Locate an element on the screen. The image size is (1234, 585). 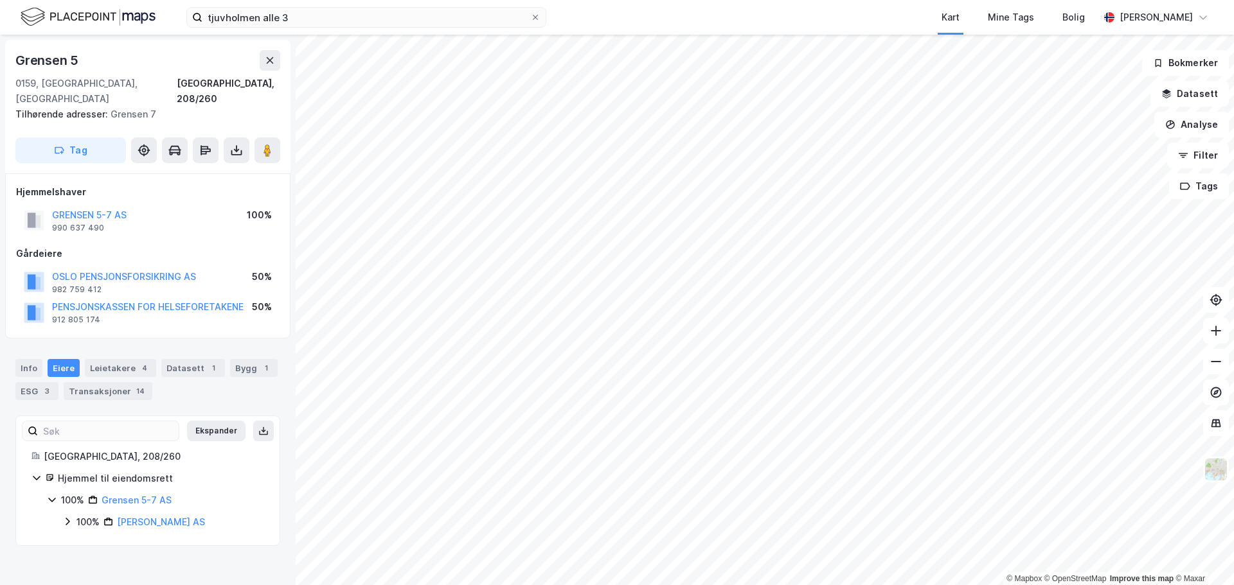
div: 912 805 174 is located at coordinates (76, 320).